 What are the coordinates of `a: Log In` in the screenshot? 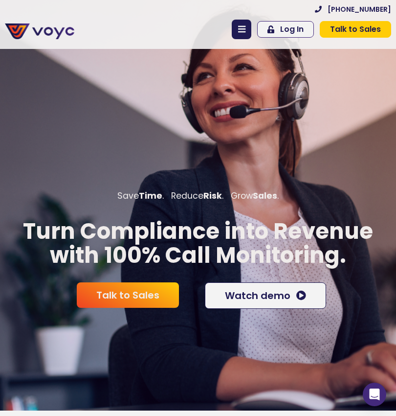 It's located at (286, 29).